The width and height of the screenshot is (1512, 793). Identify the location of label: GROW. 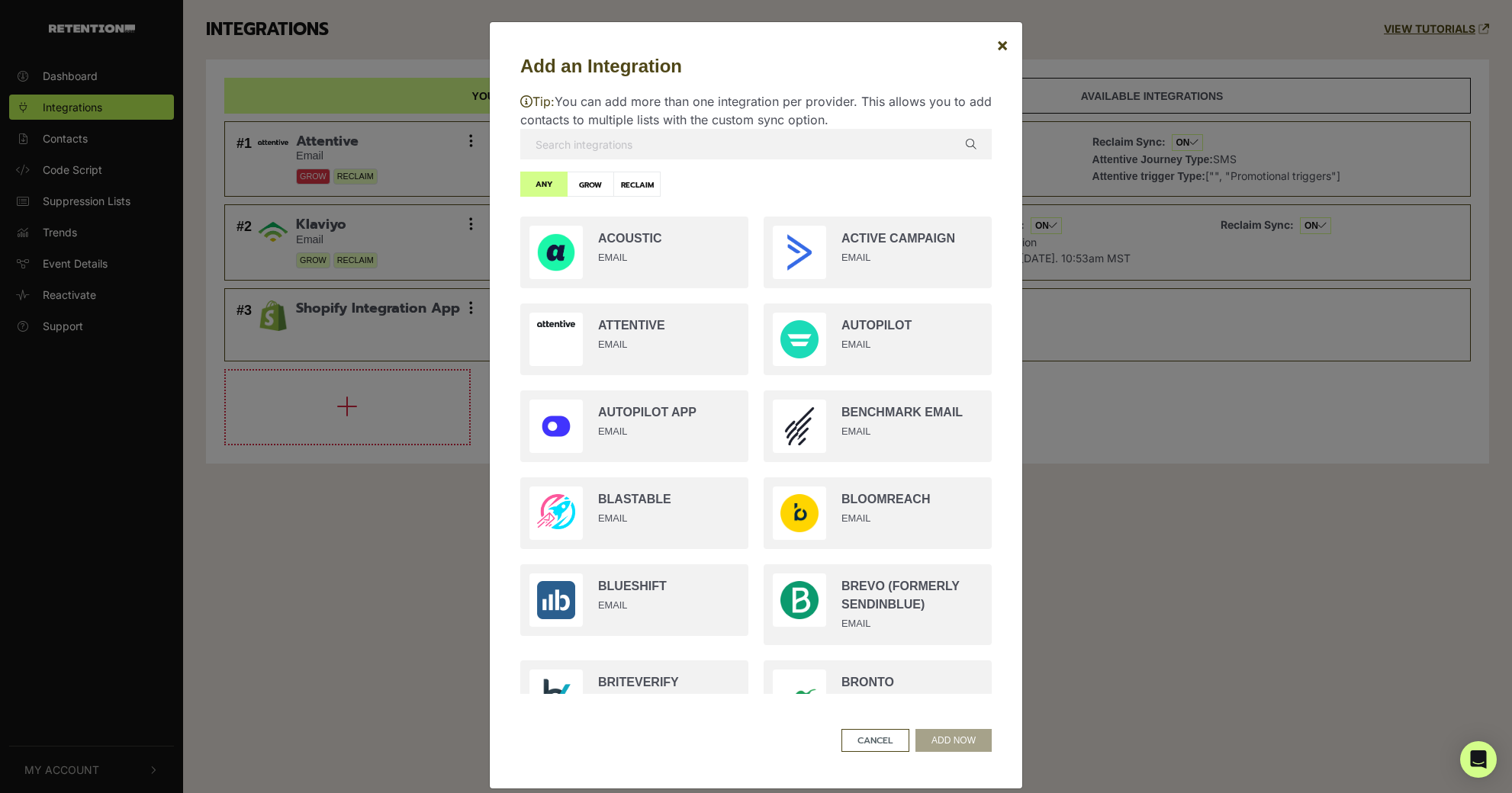
(591, 183).